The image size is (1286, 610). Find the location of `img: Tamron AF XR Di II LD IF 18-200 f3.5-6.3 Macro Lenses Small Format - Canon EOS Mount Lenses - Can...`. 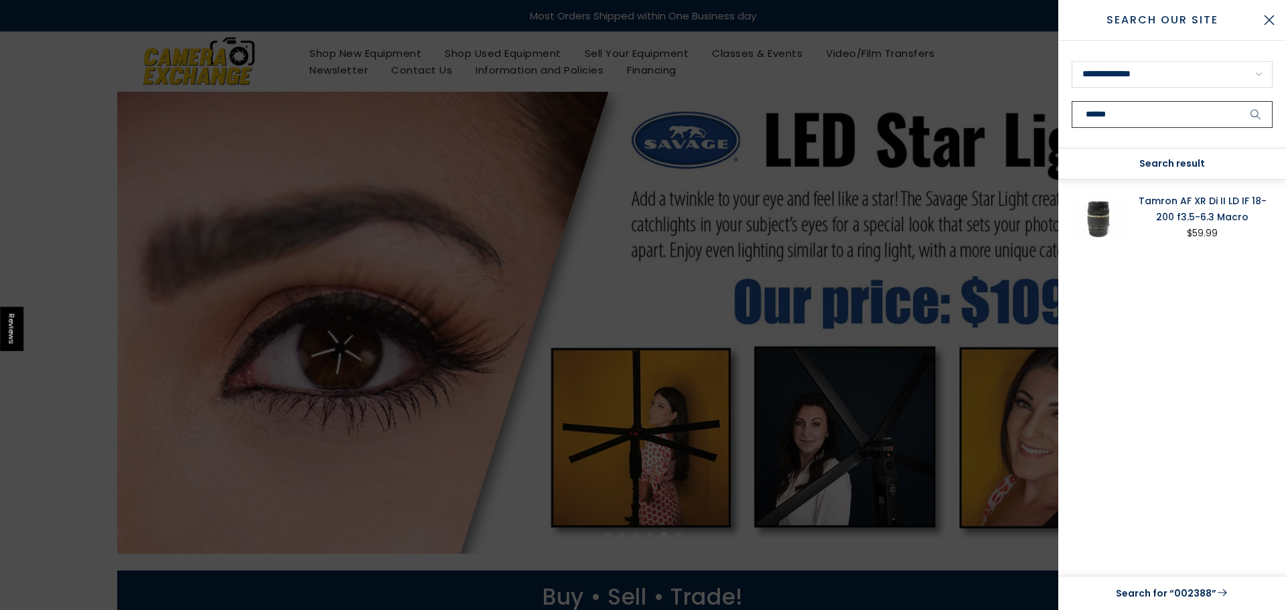

img: Tamron AF XR Di II LD IF 18-200 f3.5-6.3 Macro Lenses Small Format - Canon EOS Mount Lenses - Can... is located at coordinates (1098, 217).